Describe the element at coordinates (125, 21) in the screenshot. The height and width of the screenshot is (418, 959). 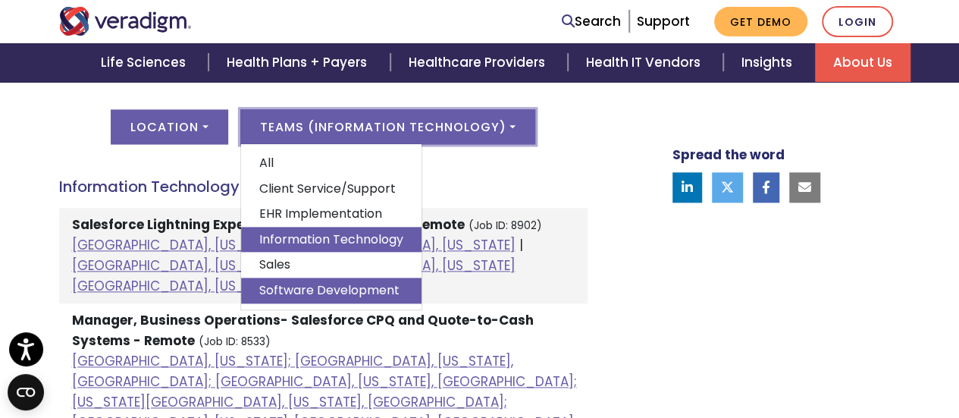
I see `img: Veradigm logo` at that location.